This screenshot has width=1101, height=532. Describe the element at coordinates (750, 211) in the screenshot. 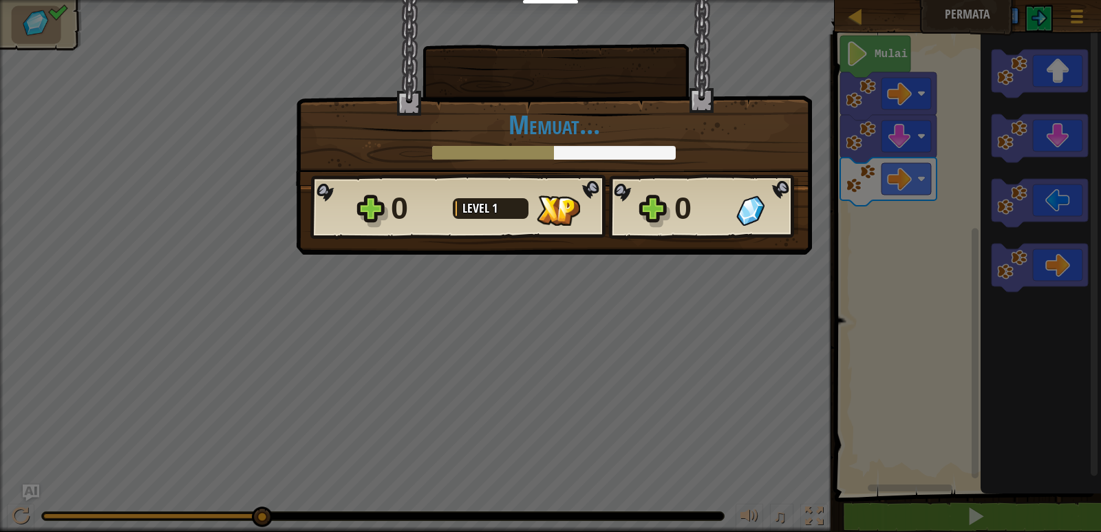

I see `img: Permata Didapat` at that location.